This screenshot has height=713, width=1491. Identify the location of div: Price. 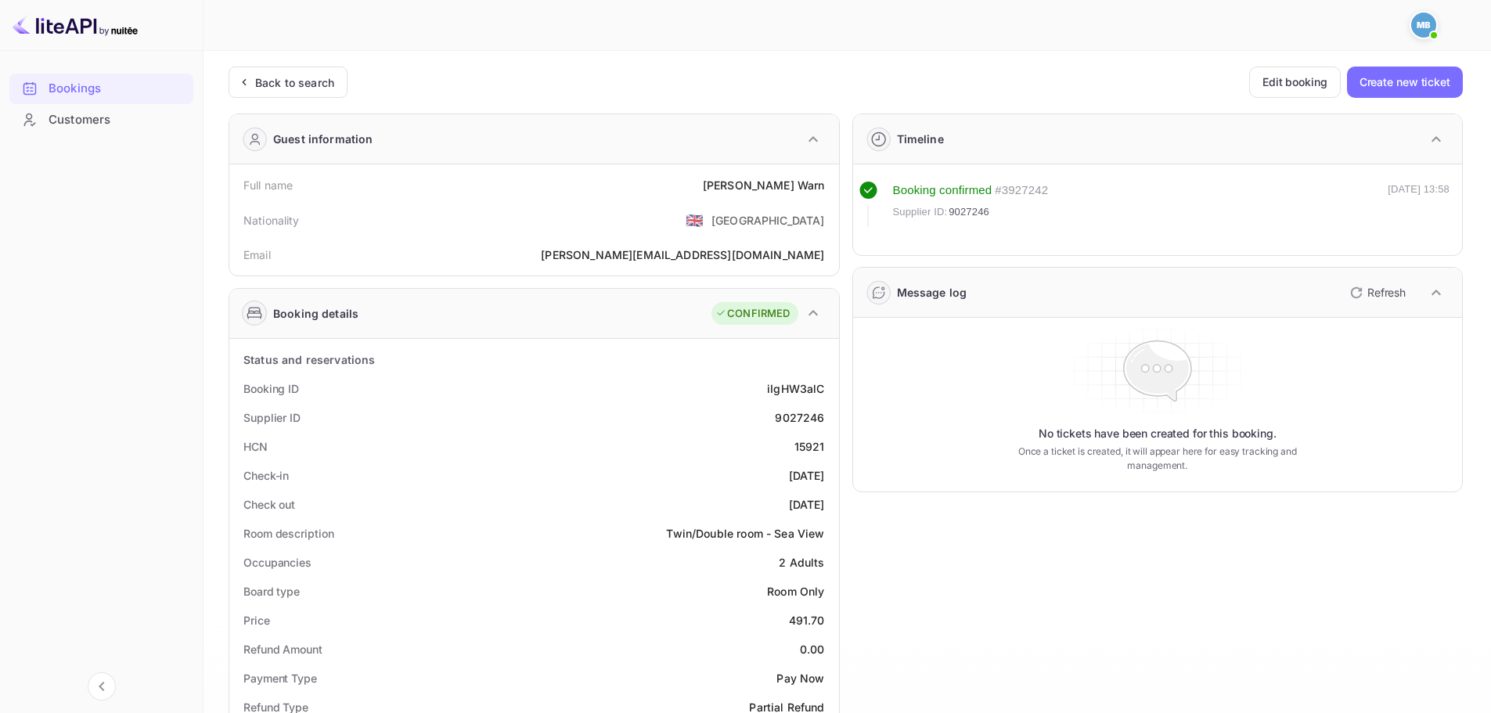
(257, 620).